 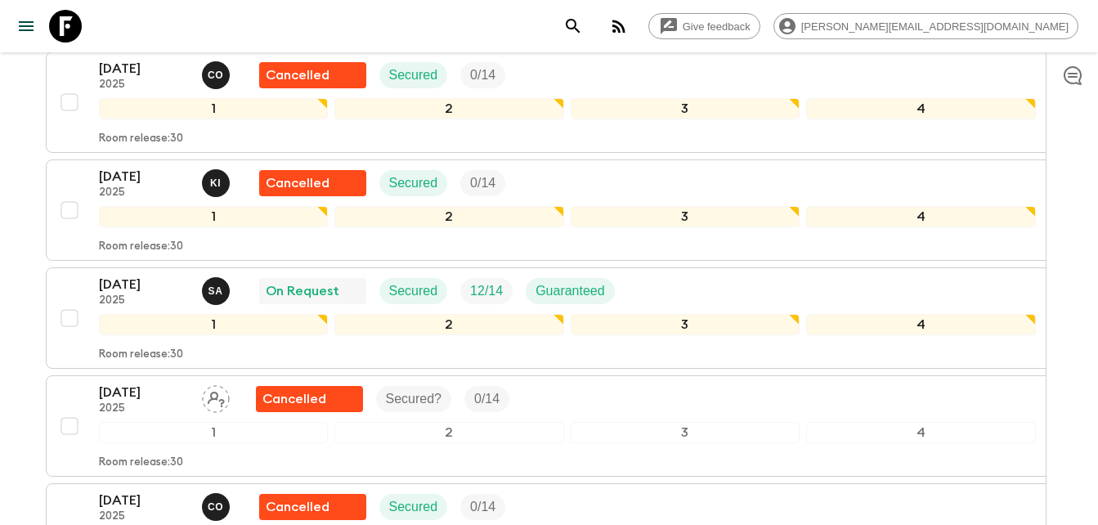 I want to click on span: Give feedback, so click(x=716, y=26).